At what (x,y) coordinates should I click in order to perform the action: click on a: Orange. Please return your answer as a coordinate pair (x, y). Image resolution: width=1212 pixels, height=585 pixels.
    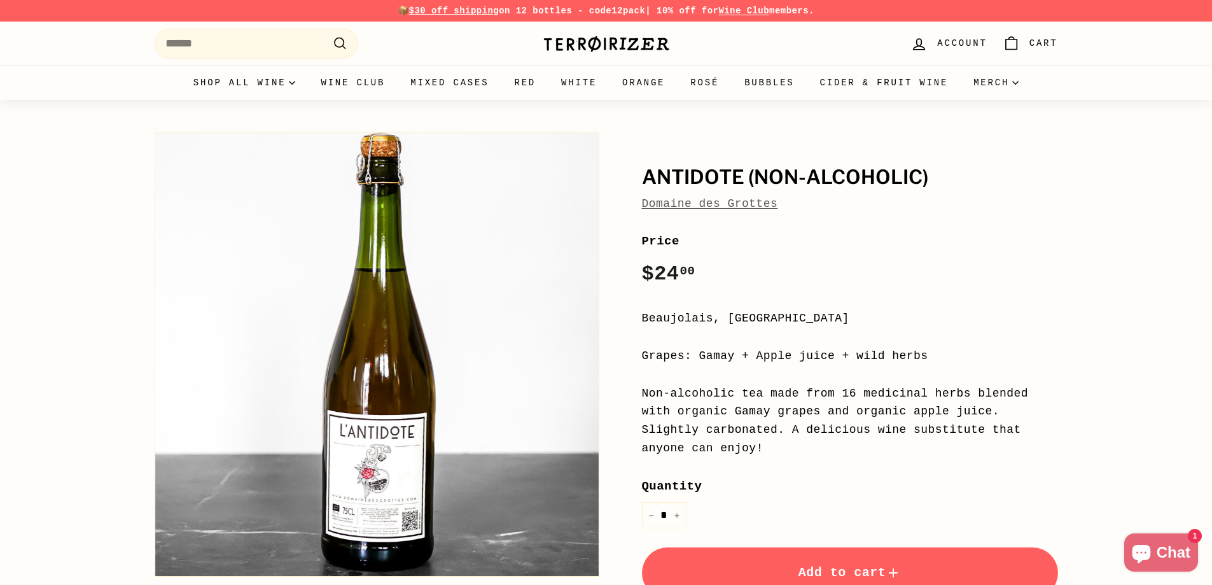
    Looking at the image, I should click on (643, 83).